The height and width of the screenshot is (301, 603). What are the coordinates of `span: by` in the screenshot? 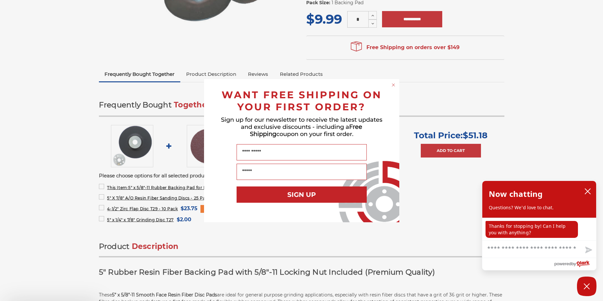 It's located at (573, 263).